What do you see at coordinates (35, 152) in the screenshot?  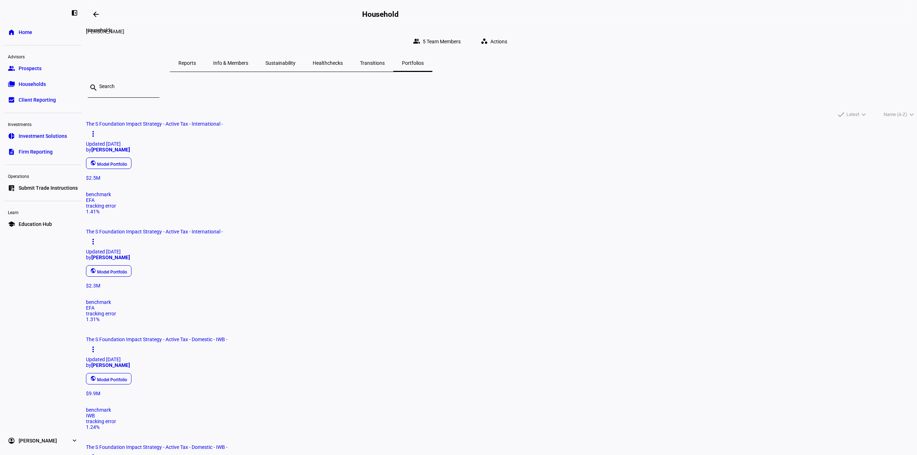 I see `span: Firm Reporting` at bounding box center [35, 152].